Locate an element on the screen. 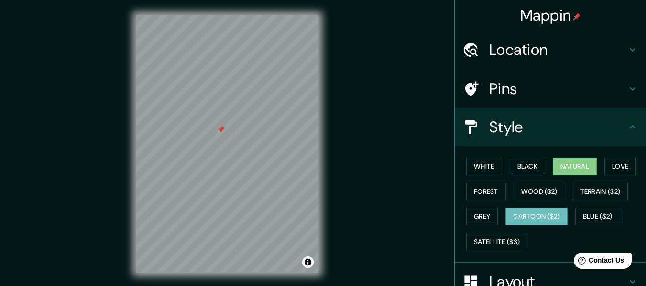 The width and height of the screenshot is (646, 286). span: Contact Us is located at coordinates (45, 11).